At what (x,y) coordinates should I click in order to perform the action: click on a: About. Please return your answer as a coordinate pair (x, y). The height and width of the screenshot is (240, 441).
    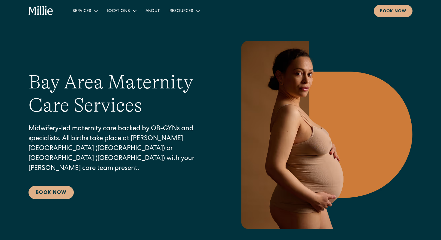
    Looking at the image, I should click on (153, 11).